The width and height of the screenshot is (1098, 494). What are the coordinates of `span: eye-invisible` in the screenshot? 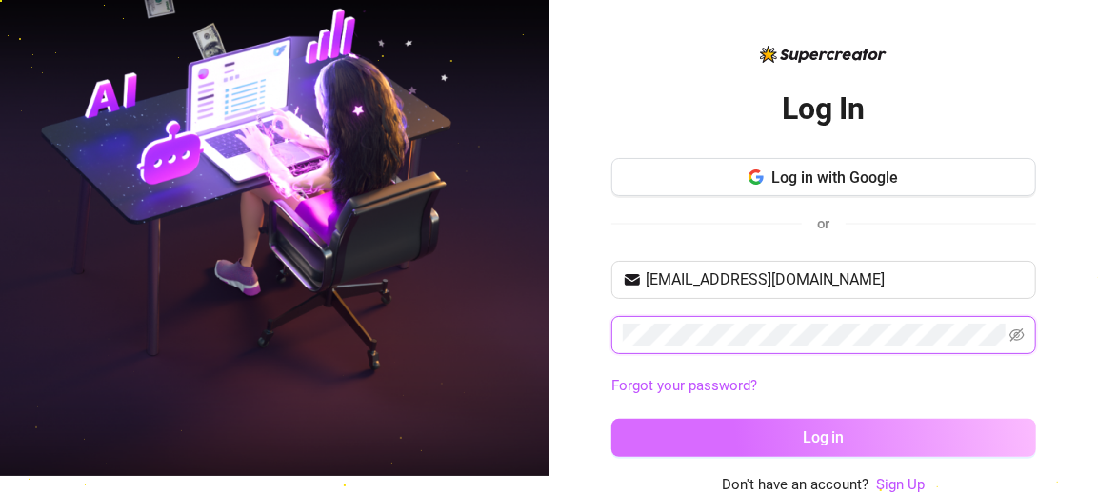 It's located at (1017, 335).